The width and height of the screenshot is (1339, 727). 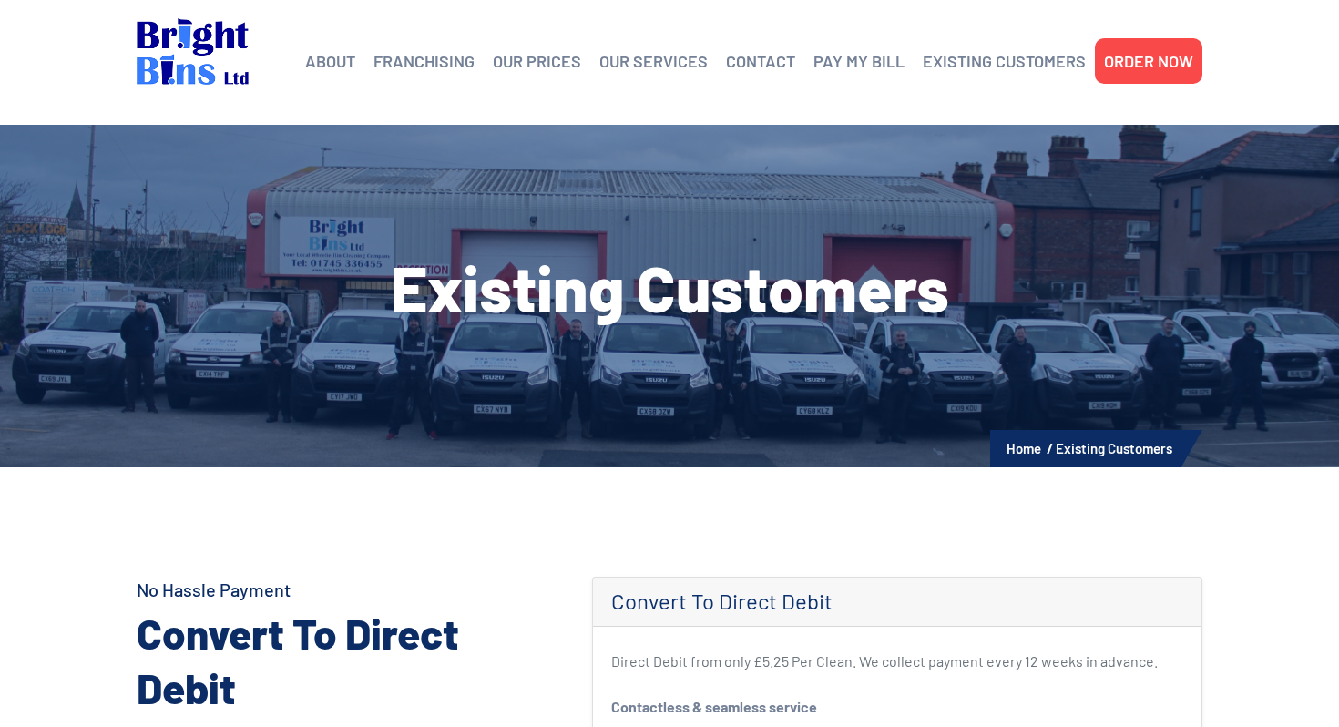 I want to click on a: EXISTING CUSTOMERS, so click(x=1004, y=61).